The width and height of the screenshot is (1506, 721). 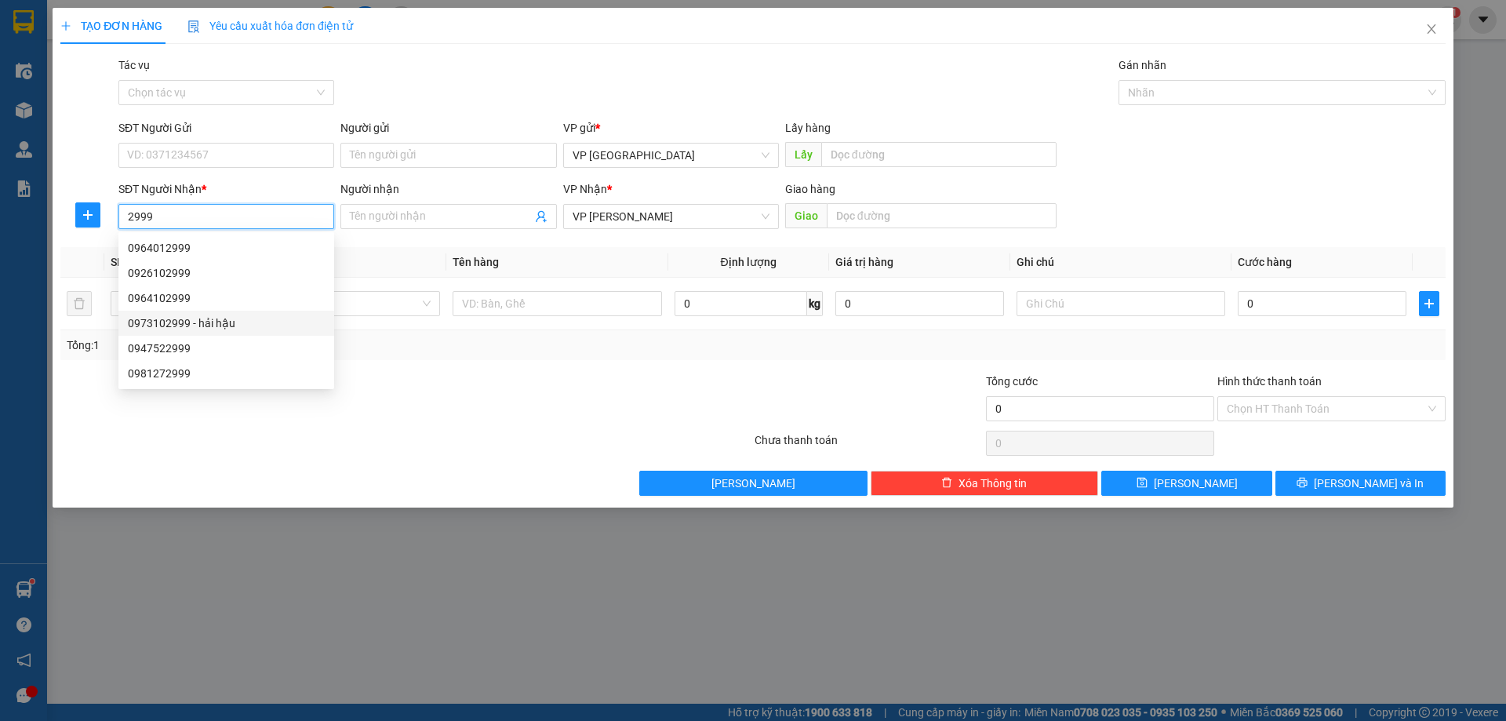 What do you see at coordinates (117, 262) in the screenshot?
I see `span: SL` at bounding box center [117, 262].